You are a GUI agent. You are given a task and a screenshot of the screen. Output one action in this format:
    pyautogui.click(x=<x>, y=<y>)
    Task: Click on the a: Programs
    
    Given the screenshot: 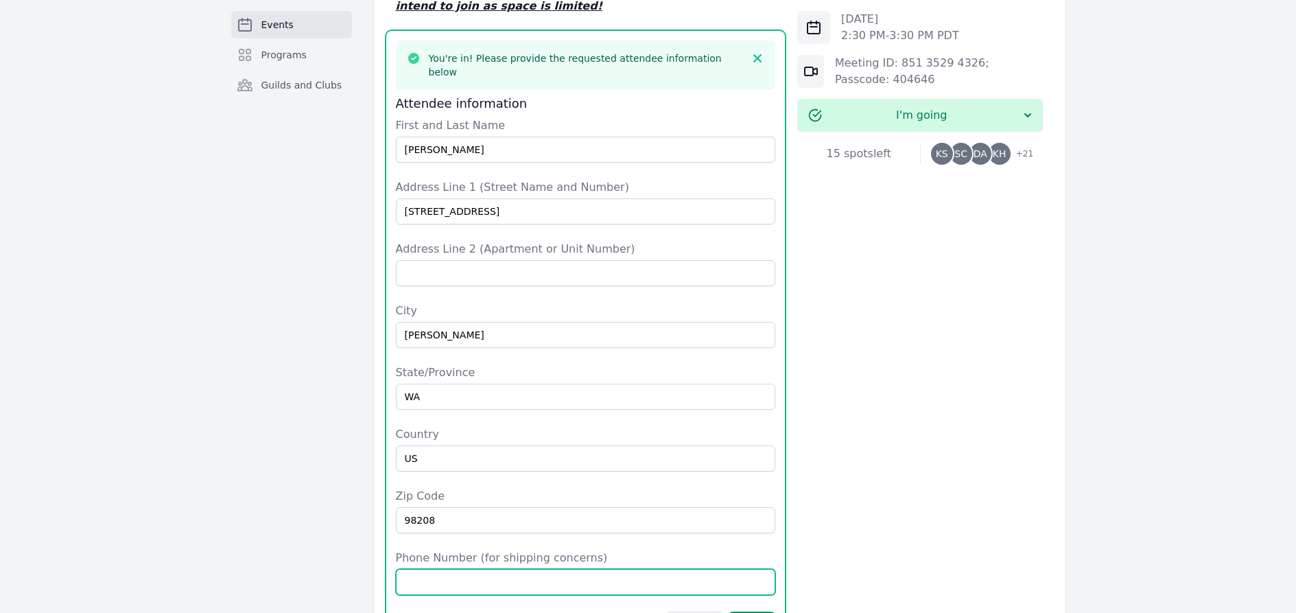 What is the action you would take?
    pyautogui.click(x=292, y=55)
    